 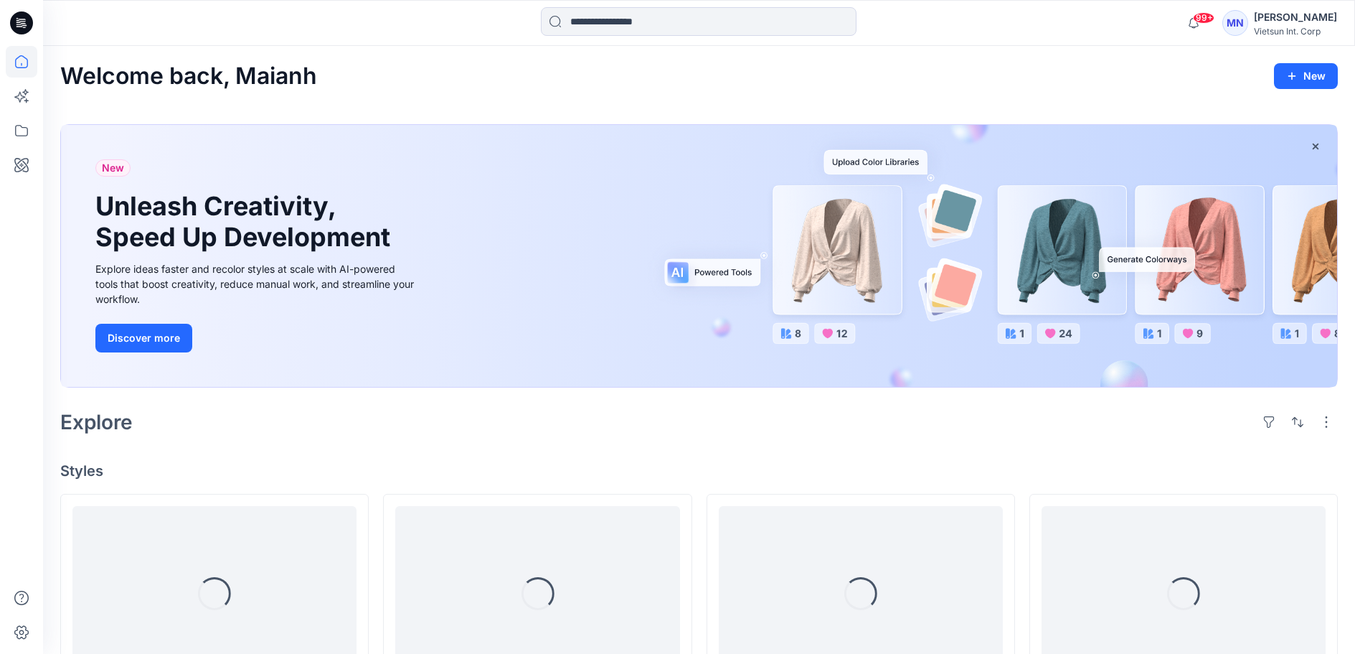 I want to click on span: New, so click(x=113, y=168).